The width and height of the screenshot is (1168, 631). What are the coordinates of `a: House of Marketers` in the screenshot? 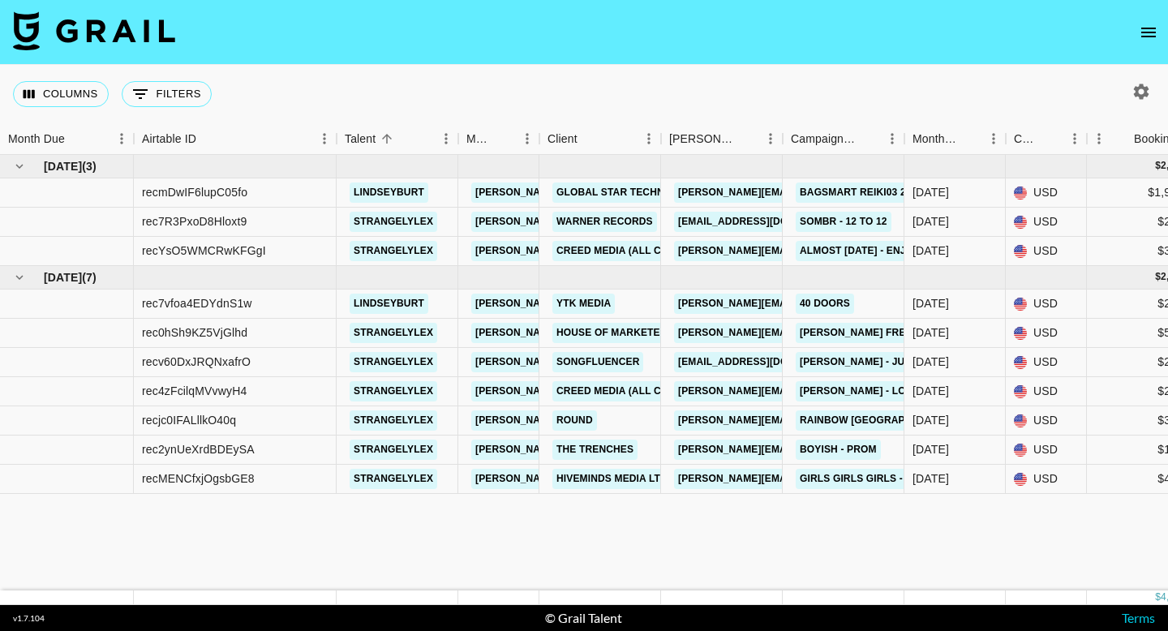 It's located at (615, 333).